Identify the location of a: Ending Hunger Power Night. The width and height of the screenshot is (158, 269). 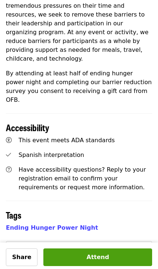
(52, 227).